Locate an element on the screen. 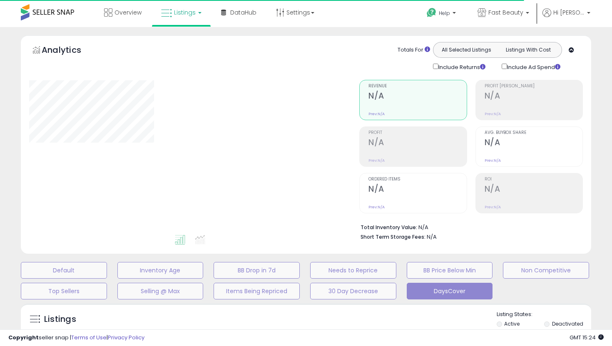  span: Avg. Buybox Share is located at coordinates (533, 133).